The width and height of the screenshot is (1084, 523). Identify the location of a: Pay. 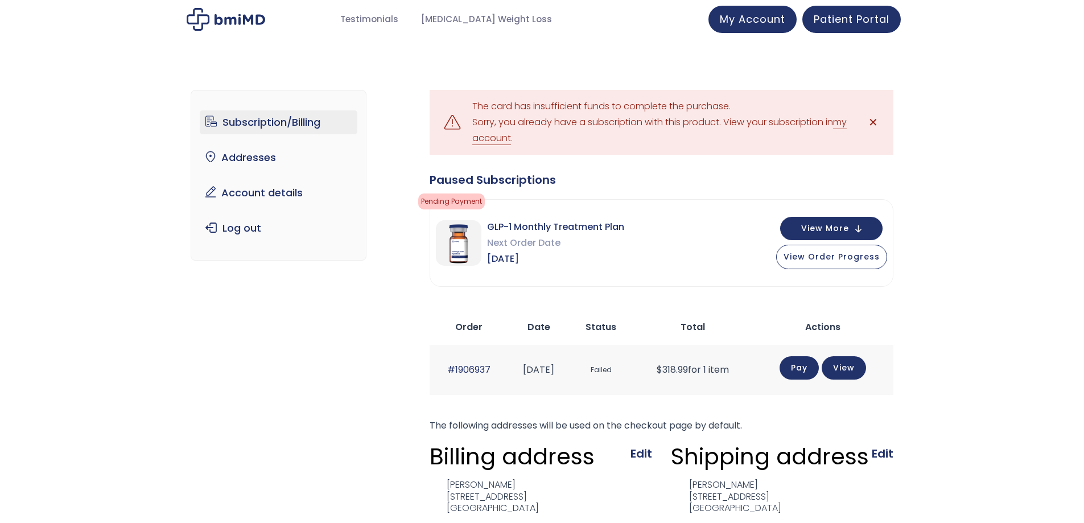
(799, 368).